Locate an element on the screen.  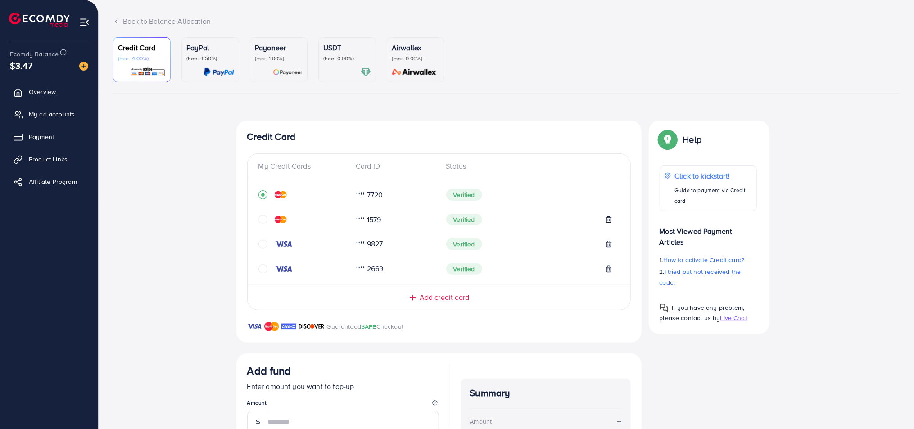
p: 2. is located at coordinates (708, 277).